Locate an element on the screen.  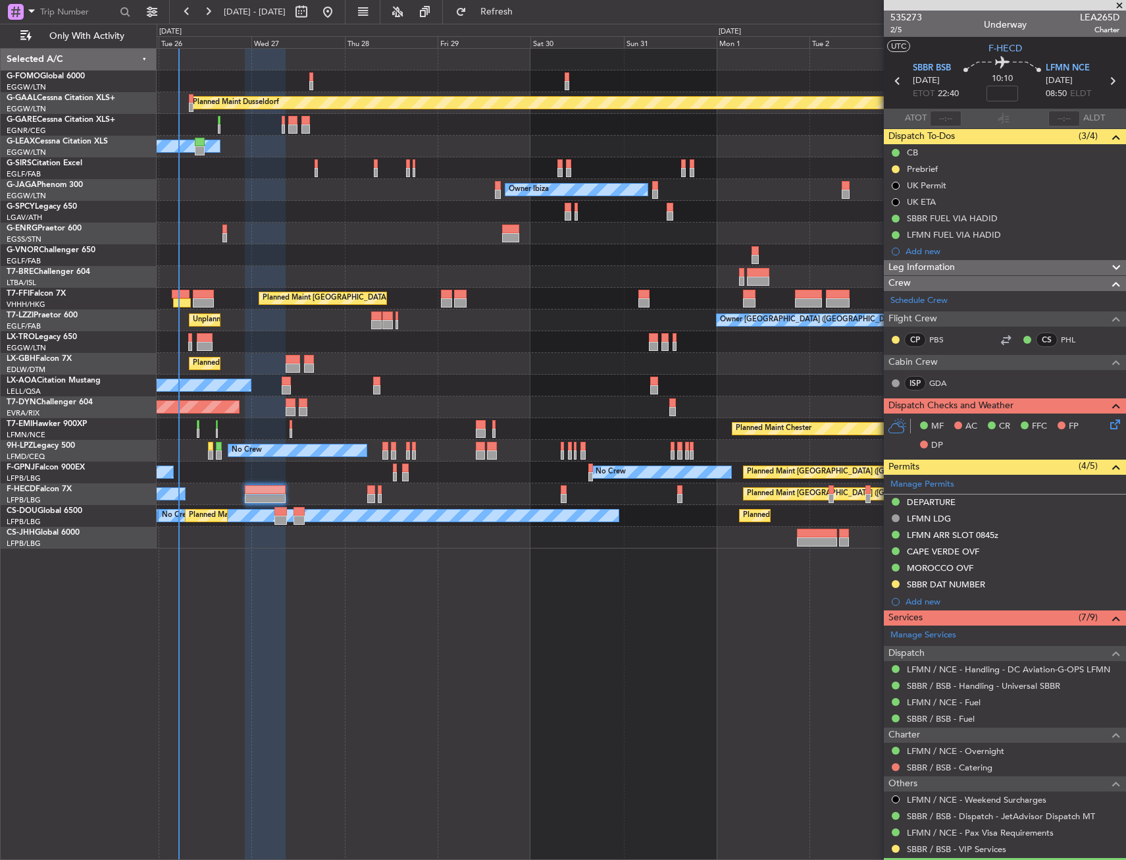
span: MF is located at coordinates (937, 427).